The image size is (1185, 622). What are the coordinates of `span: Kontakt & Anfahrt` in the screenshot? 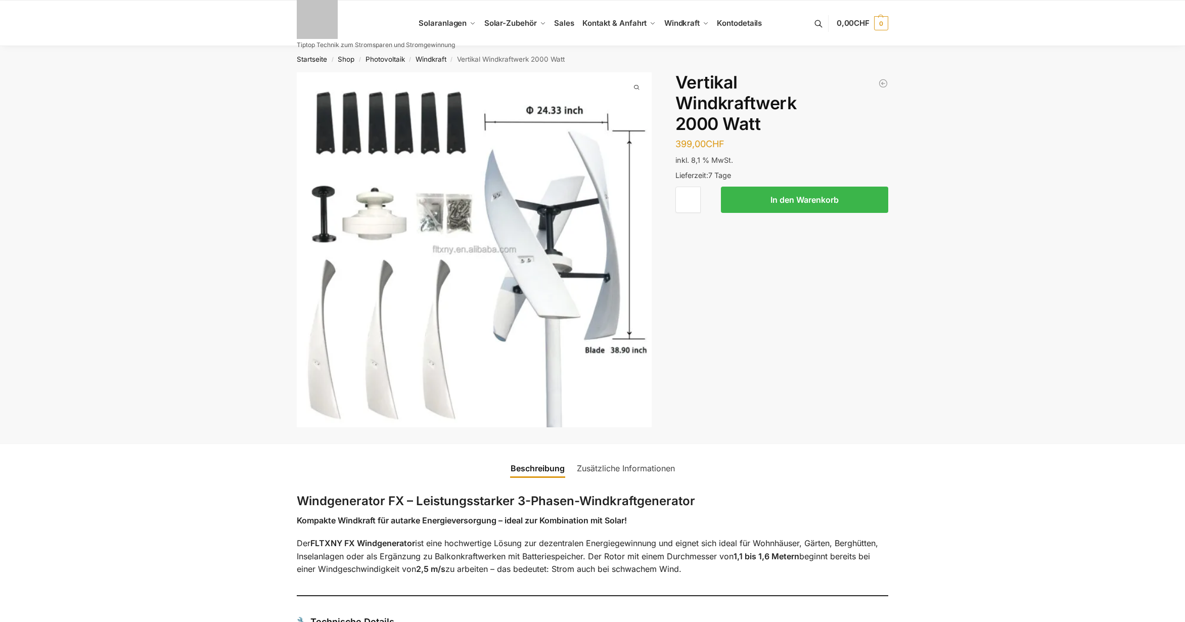 It's located at (614, 23).